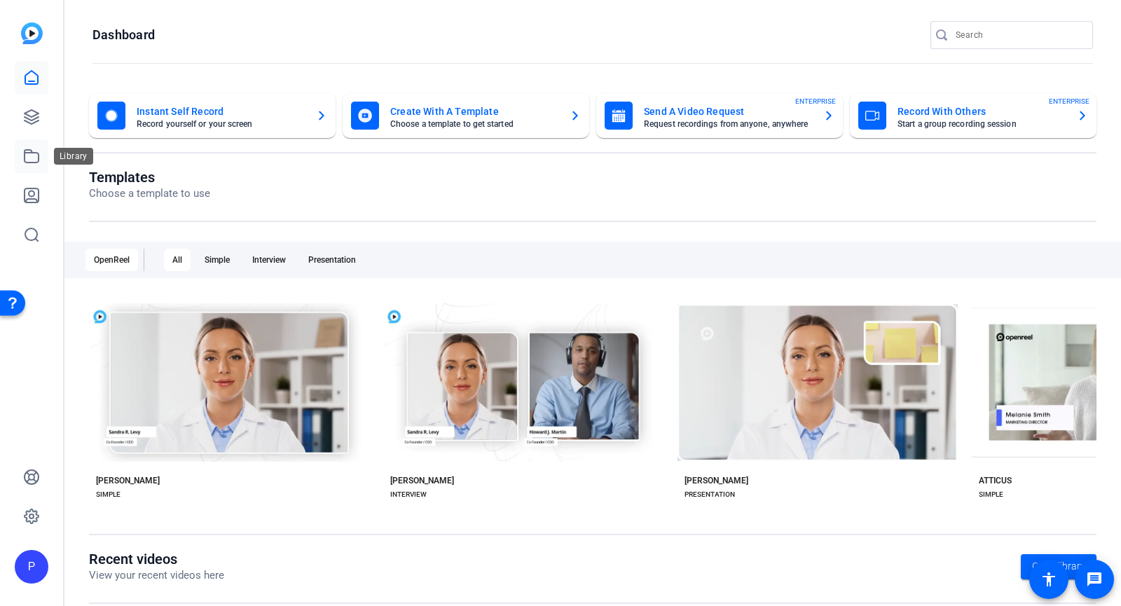  What do you see at coordinates (710, 495) in the screenshot?
I see `div: PRESENTATION` at bounding box center [710, 495].